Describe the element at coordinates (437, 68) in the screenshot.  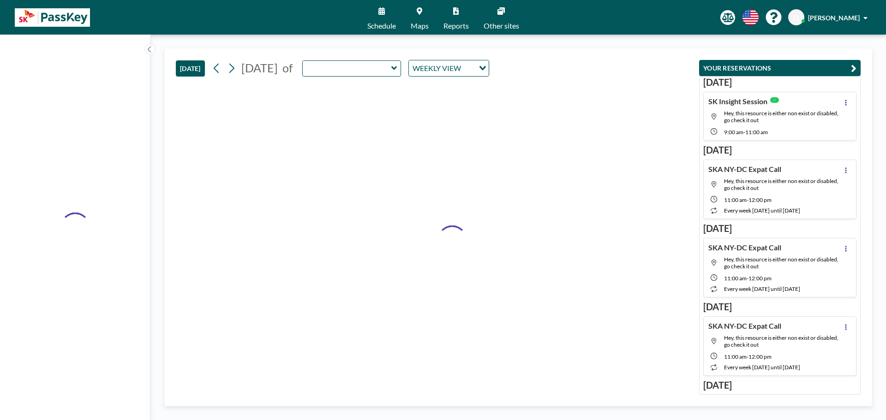
I see `span: WEEKLY VIEW` at that location.